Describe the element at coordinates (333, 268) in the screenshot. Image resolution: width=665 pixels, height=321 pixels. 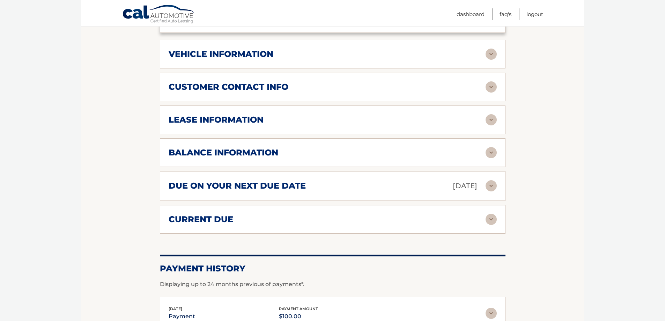
I see `h2: Payment History` at that location.